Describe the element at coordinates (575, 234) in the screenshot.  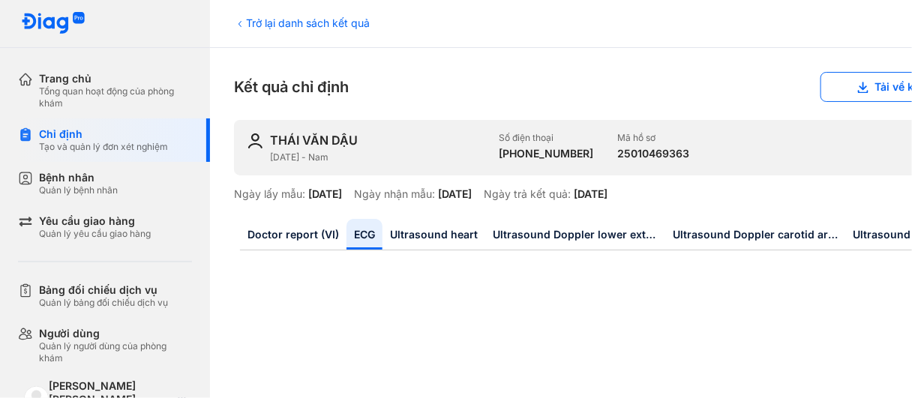
I see `a: Ultrasound Doppler lower extremity vessels` at that location.